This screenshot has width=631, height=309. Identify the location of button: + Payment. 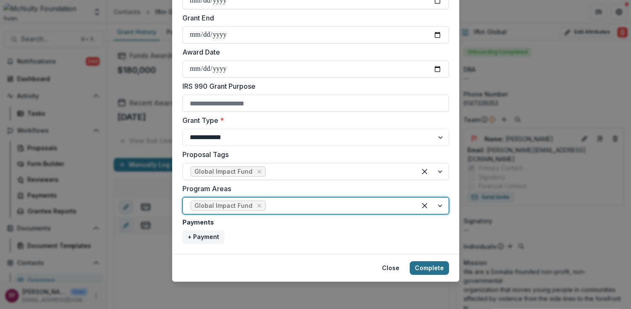
(203, 237).